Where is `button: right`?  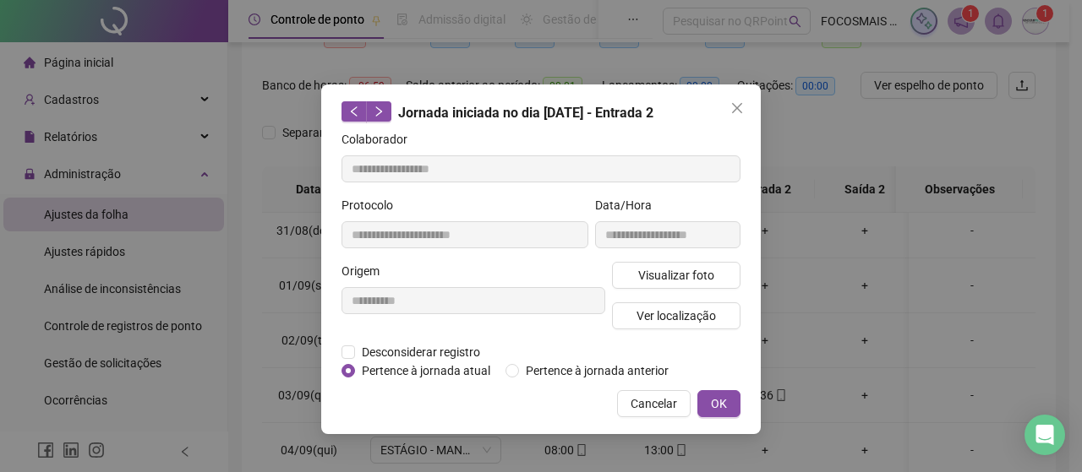
button: right is located at coordinates (379, 112).